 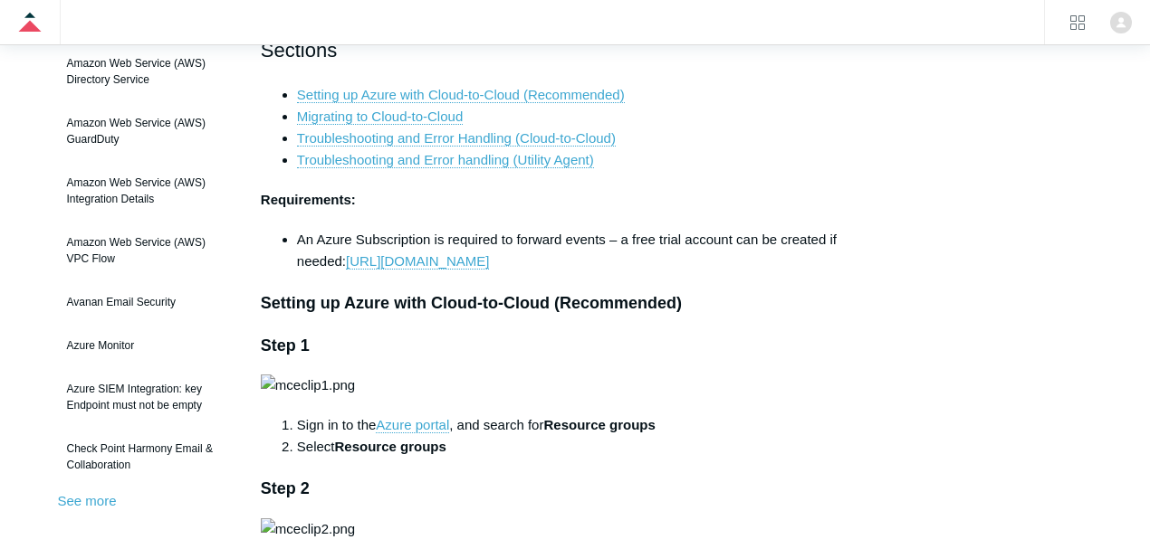 I want to click on a: Amazon Web Service (AWS) GuardDuty, so click(x=146, y=131).